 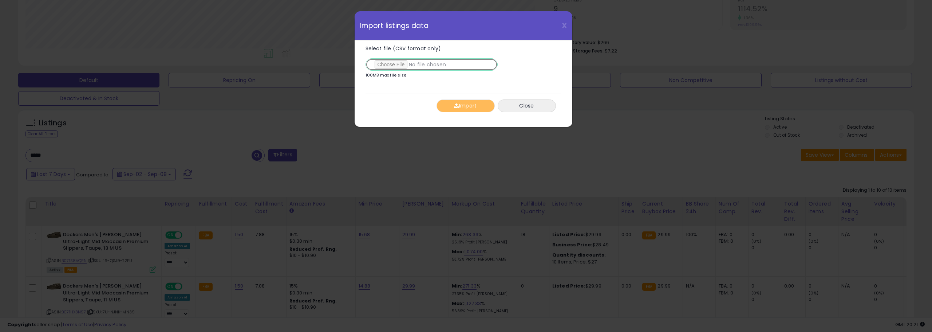 What do you see at coordinates (466, 106) in the screenshot?
I see `button: Import` at bounding box center [466, 106].